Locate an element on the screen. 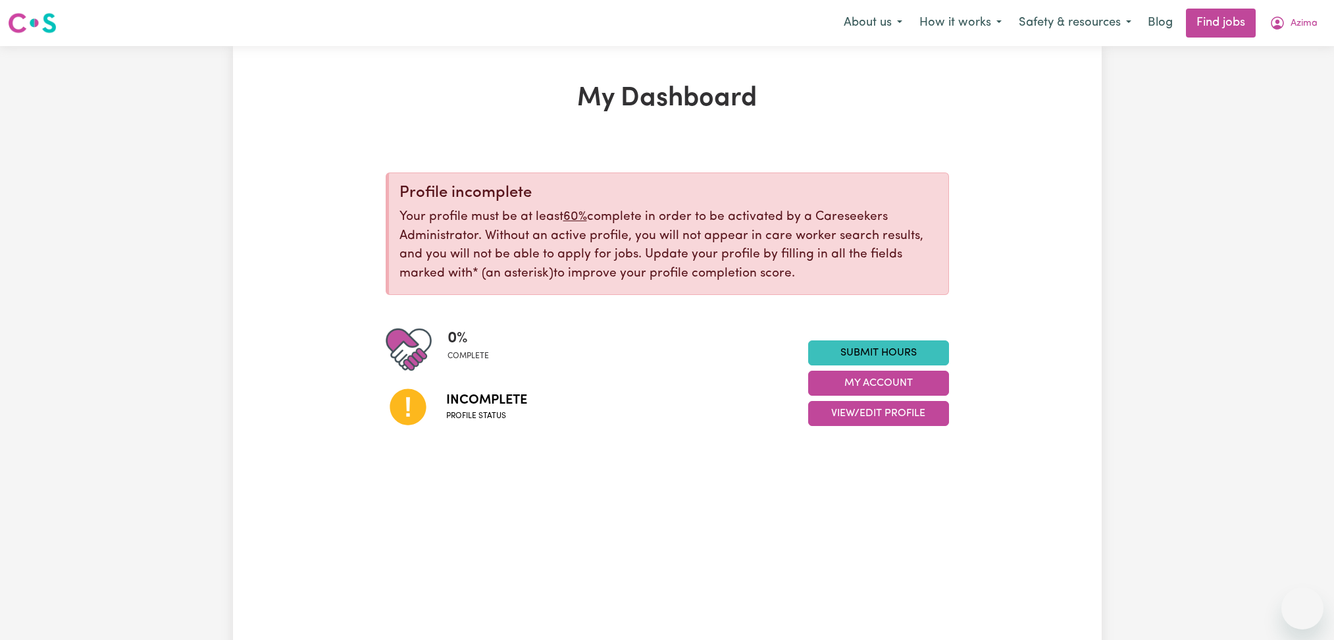 This screenshot has height=640, width=1334. h1: My Dashboard is located at coordinates (667, 99).